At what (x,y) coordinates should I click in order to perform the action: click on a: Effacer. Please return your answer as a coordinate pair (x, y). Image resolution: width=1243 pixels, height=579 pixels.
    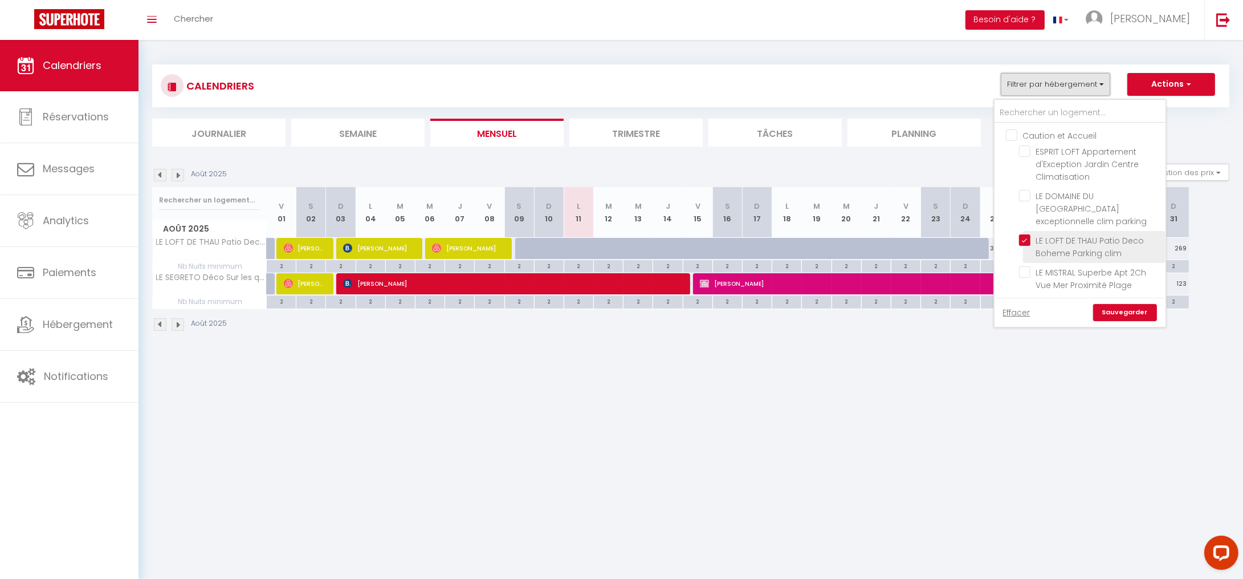
    Looking at the image, I should click on (1017, 312).